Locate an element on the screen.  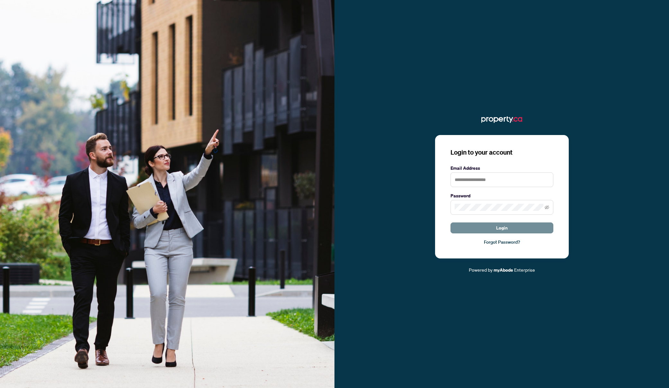
span: eye-invisible is located at coordinates (547, 207).